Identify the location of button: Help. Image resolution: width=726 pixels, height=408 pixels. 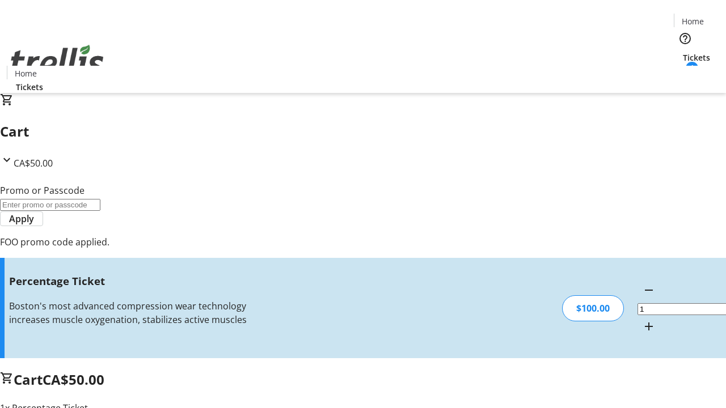
(685, 39).